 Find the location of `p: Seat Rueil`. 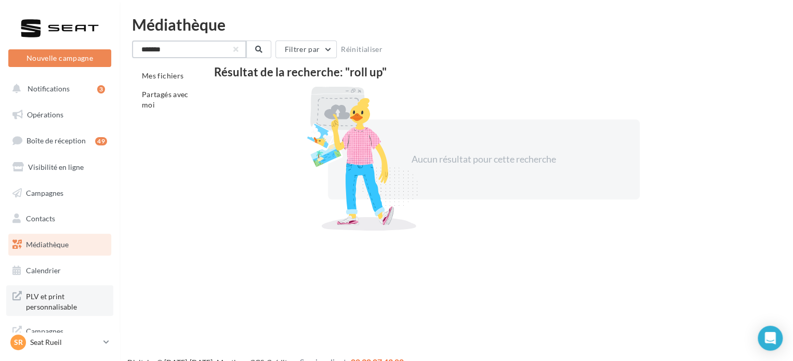

p: Seat Rueil is located at coordinates (64, 342).